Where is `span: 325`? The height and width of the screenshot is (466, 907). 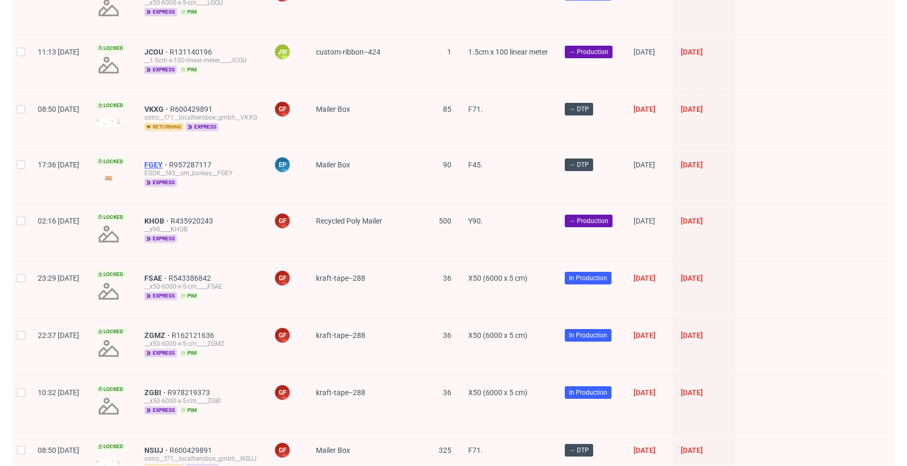 span: 325 is located at coordinates (445, 450).